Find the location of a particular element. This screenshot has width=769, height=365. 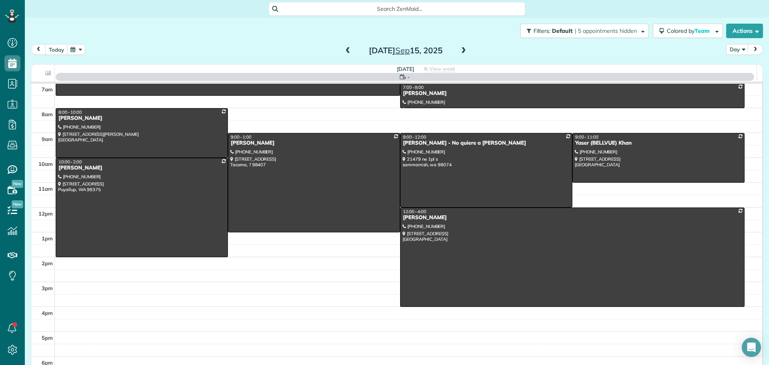

span: Default is located at coordinates (562, 31).